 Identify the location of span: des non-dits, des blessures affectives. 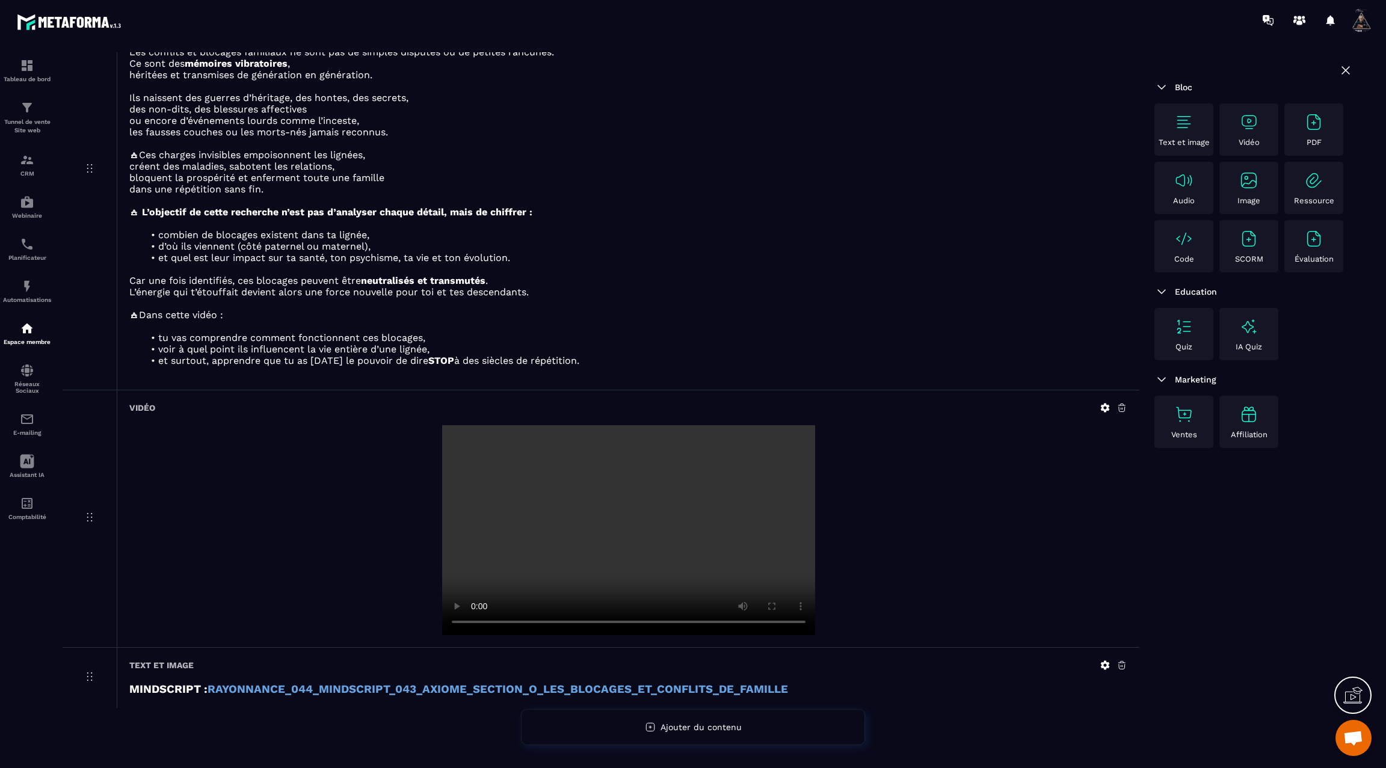
(218, 109).